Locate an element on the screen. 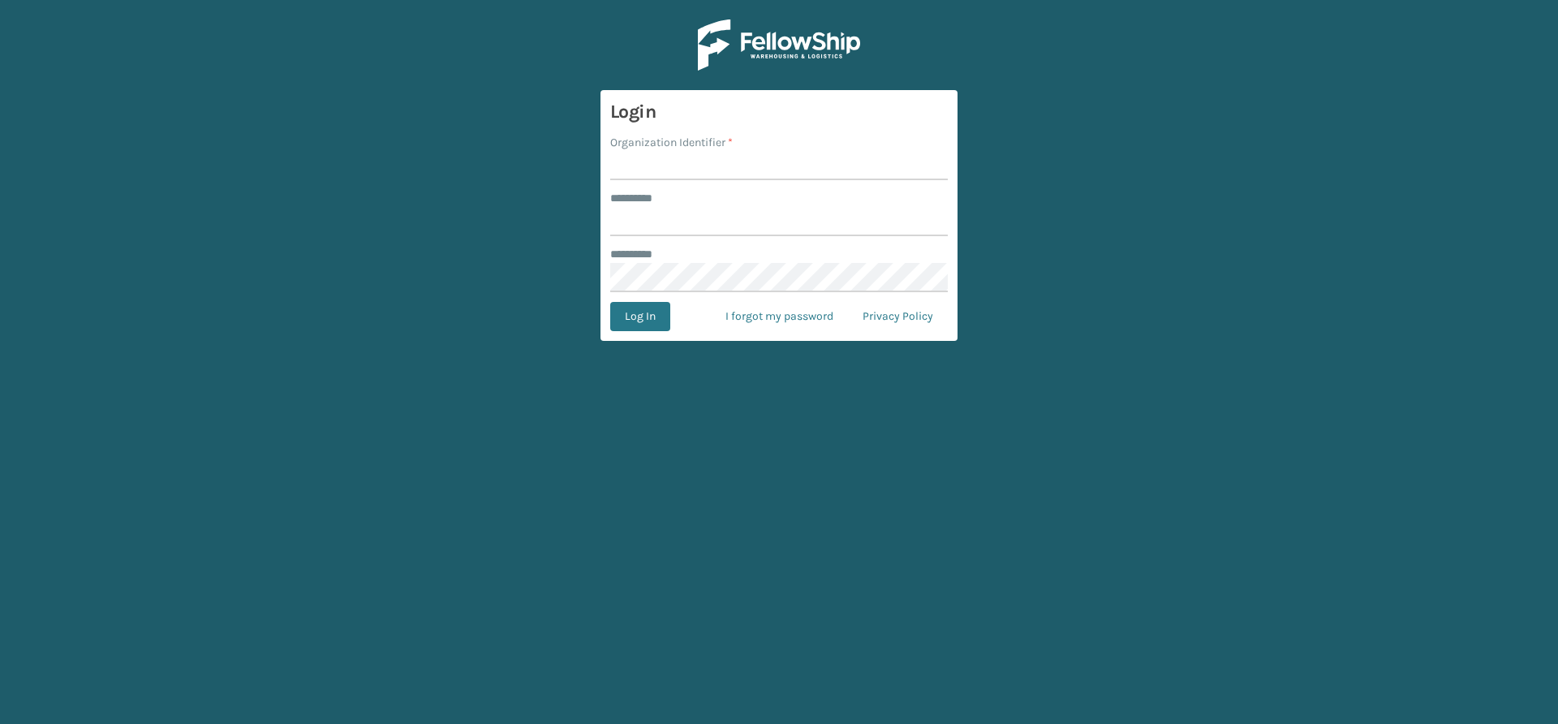  h3: Login is located at coordinates (779, 112).